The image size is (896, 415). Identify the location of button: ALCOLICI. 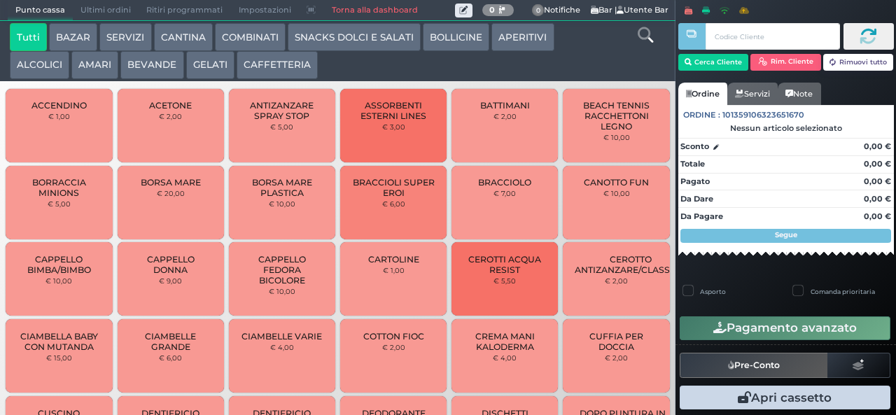
(39, 65).